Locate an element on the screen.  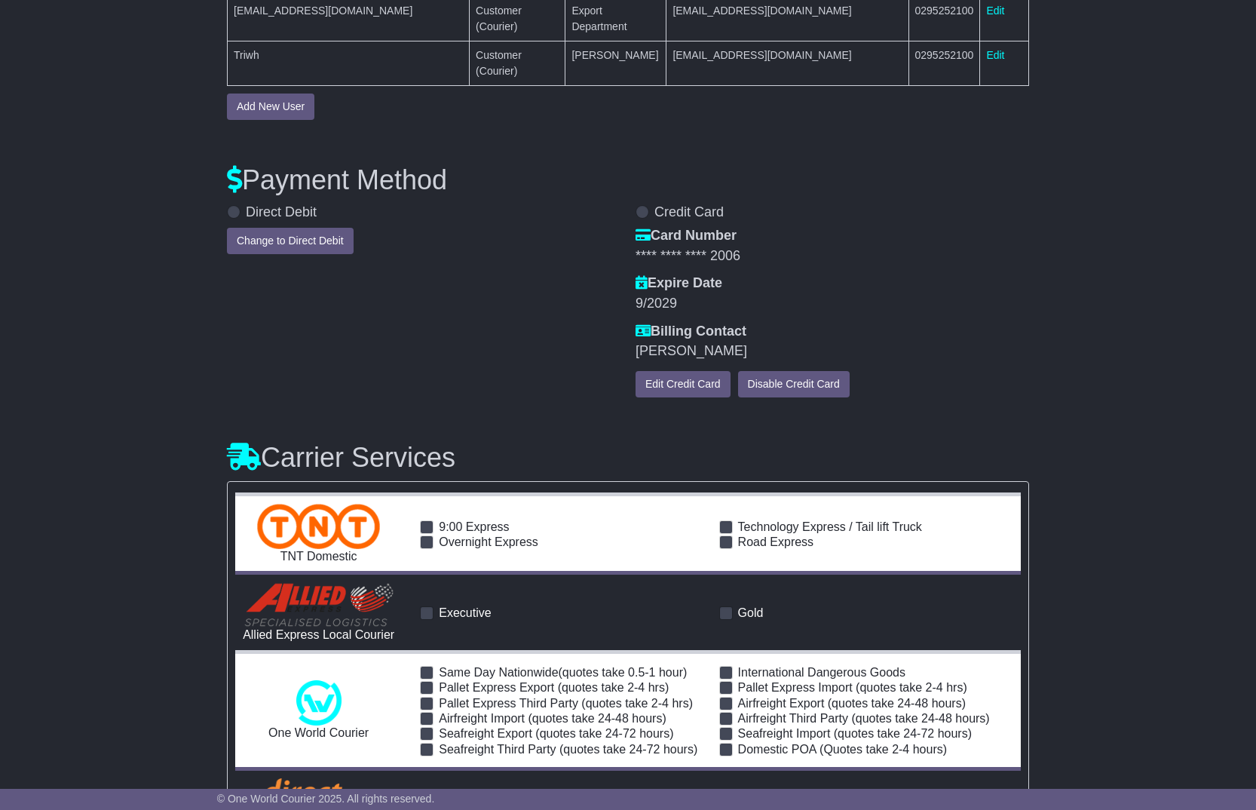
img: TNT Domestic is located at coordinates (318, 526).